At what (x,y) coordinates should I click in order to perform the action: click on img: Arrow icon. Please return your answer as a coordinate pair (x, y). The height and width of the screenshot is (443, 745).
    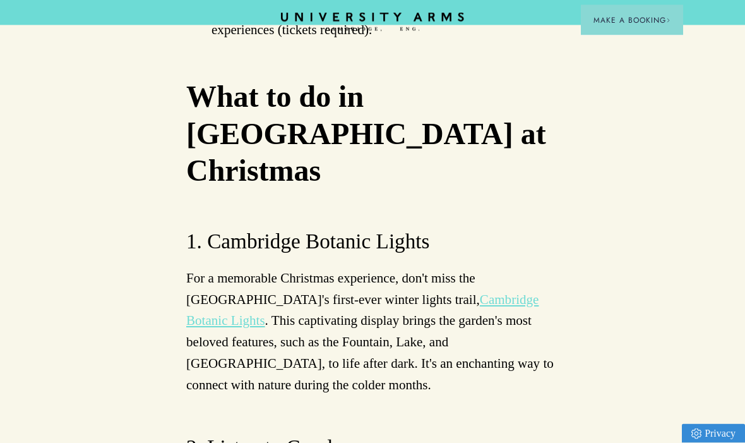
    Looking at the image, I should click on (668, 20).